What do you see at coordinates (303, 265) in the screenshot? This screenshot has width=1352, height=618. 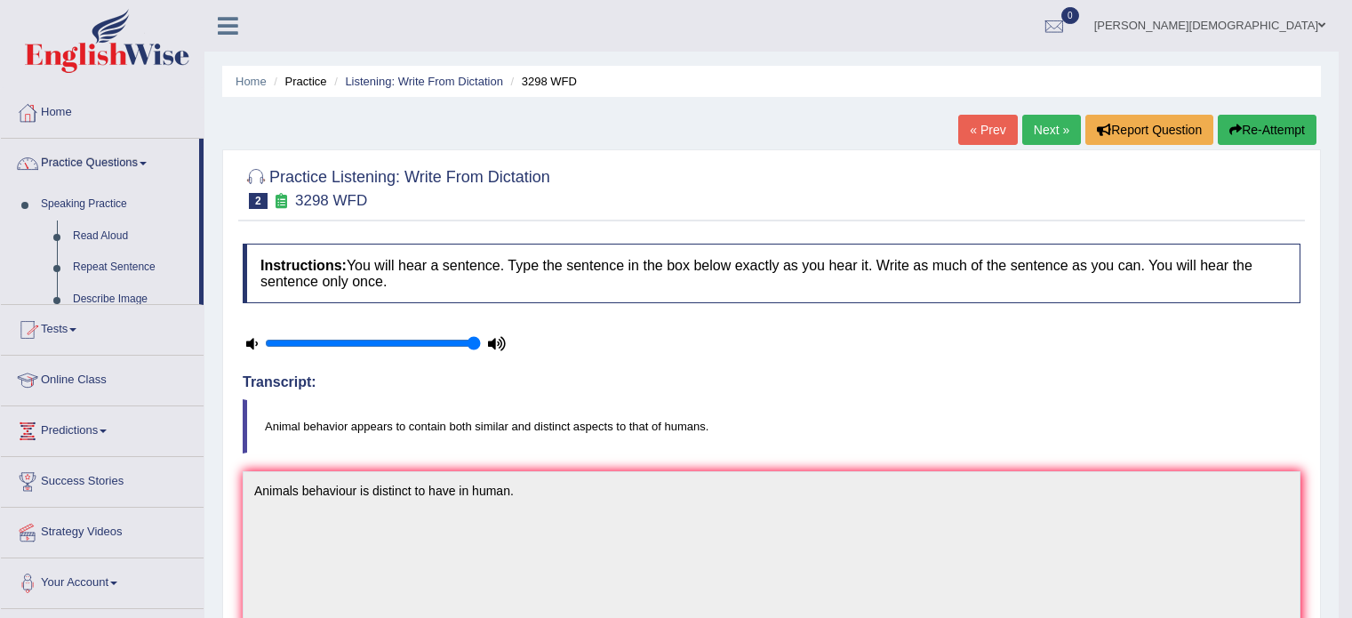 I see `b: Instructions:` at bounding box center [303, 265].